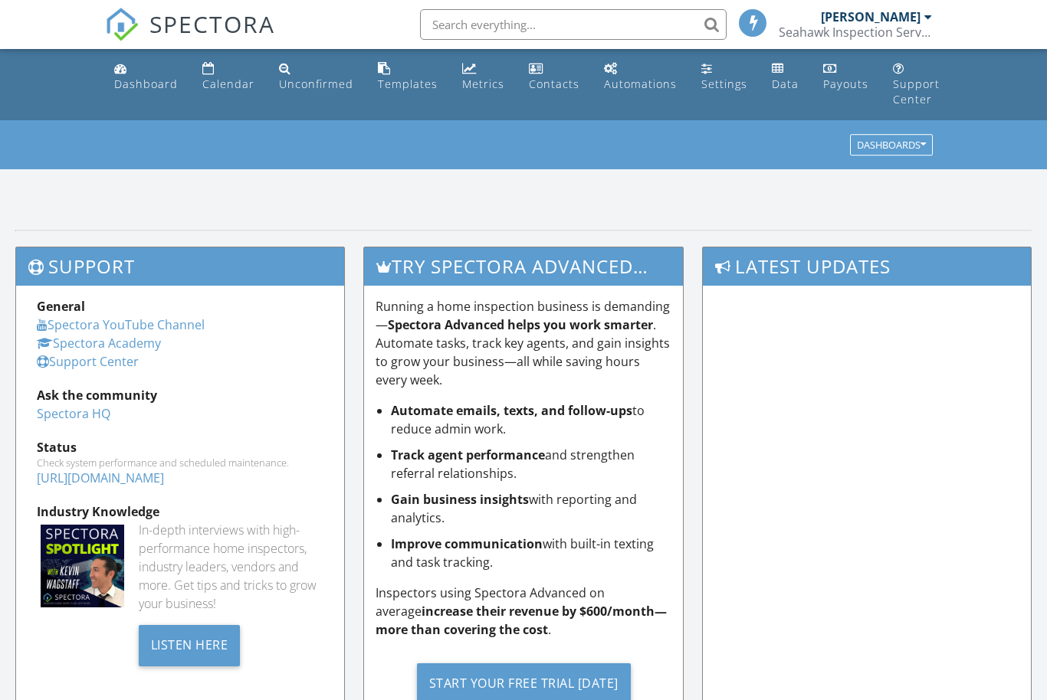 This screenshot has height=700, width=1047. I want to click on p: Running a home inspection business is demanding— . Automate tasks, track key agents, and gain ins..., so click(523, 343).